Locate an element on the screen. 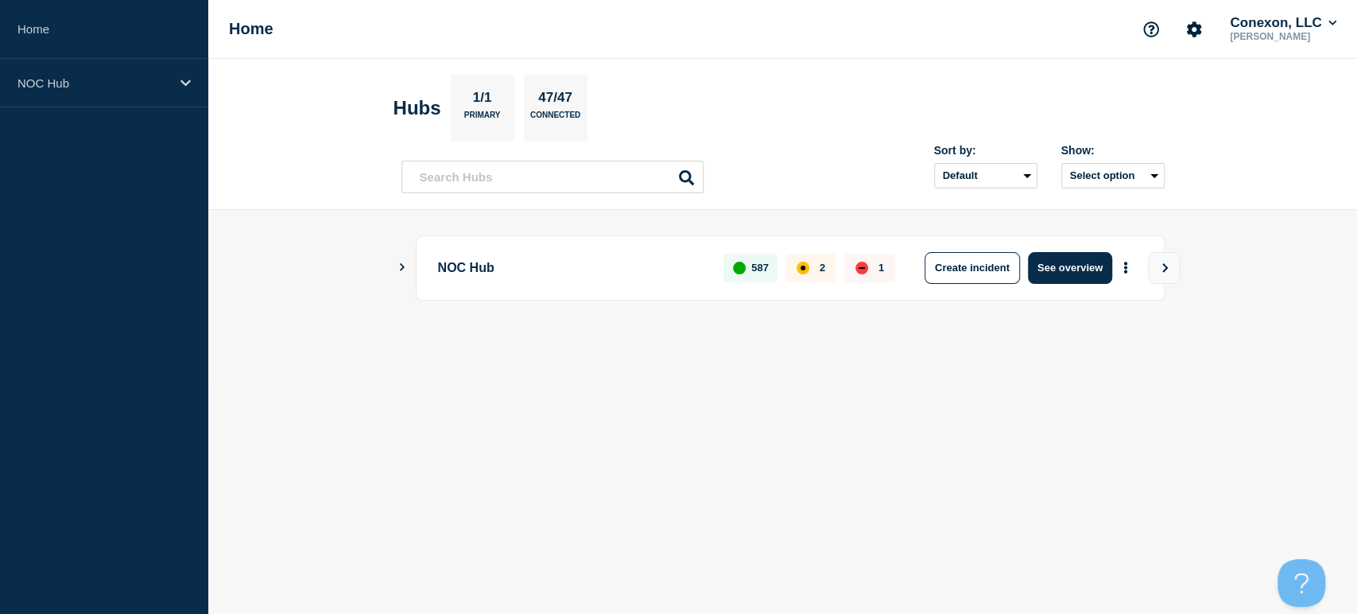  button: Show Connected Hubs is located at coordinates (402, 267).